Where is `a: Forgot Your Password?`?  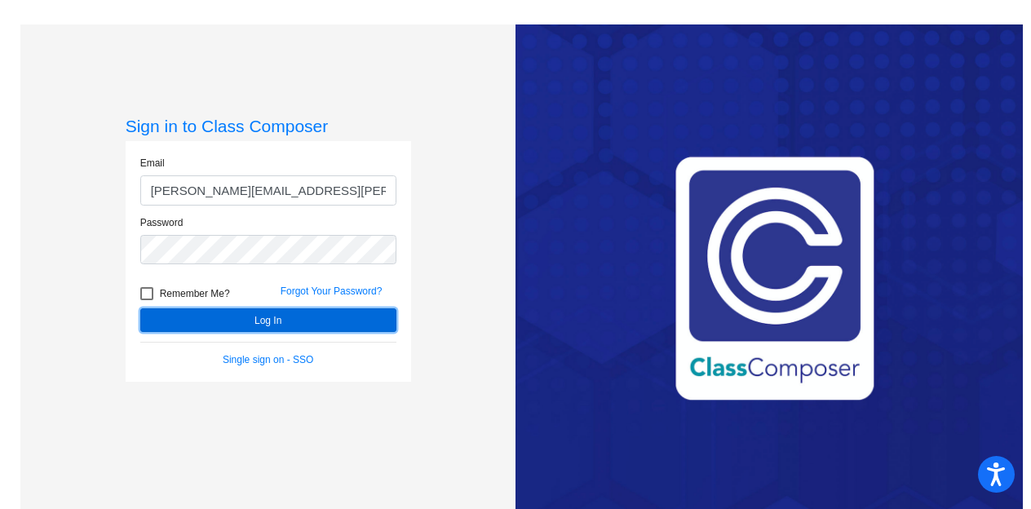
a: Forgot Your Password? is located at coordinates (331, 291).